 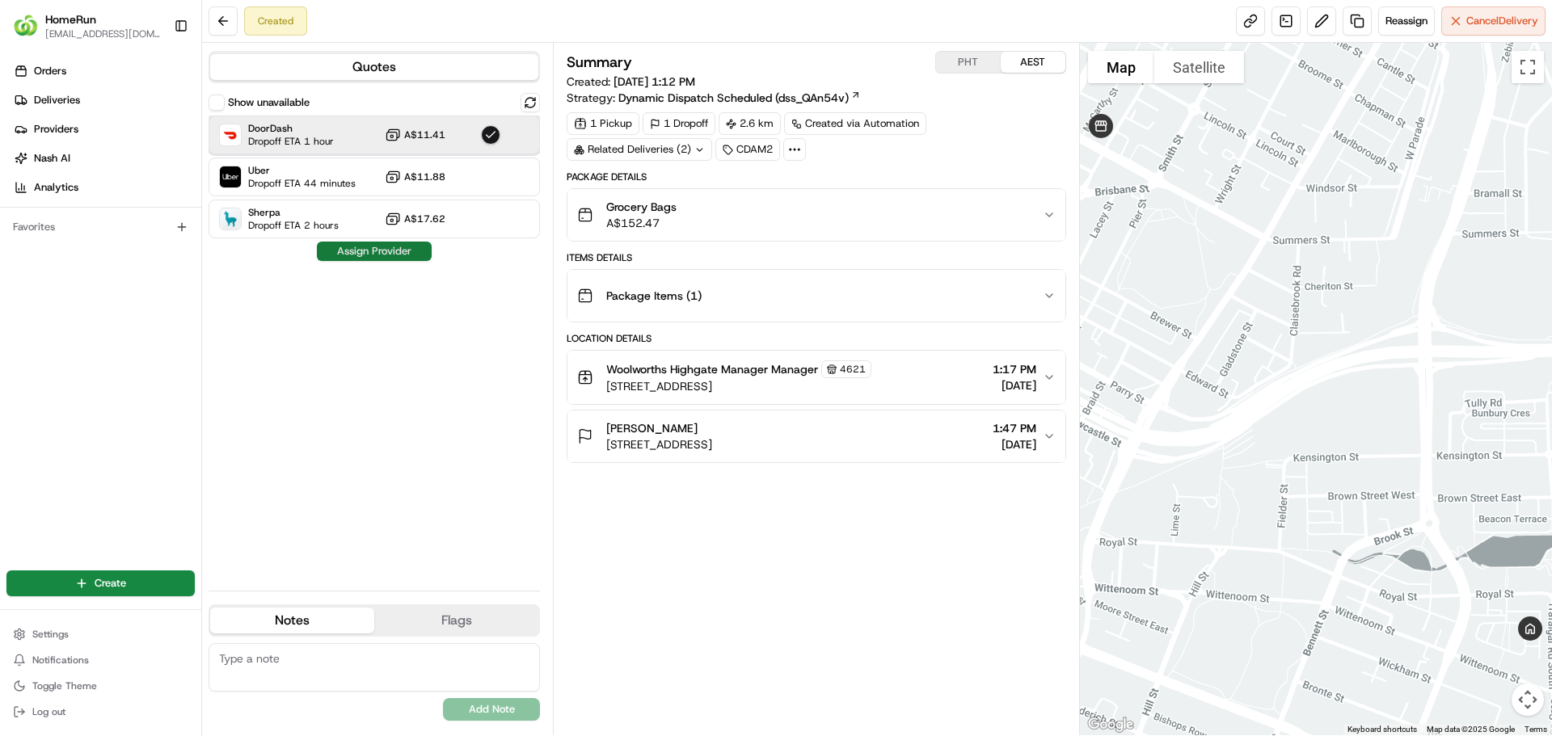 I want to click on button: A$11.41, so click(x=415, y=135).